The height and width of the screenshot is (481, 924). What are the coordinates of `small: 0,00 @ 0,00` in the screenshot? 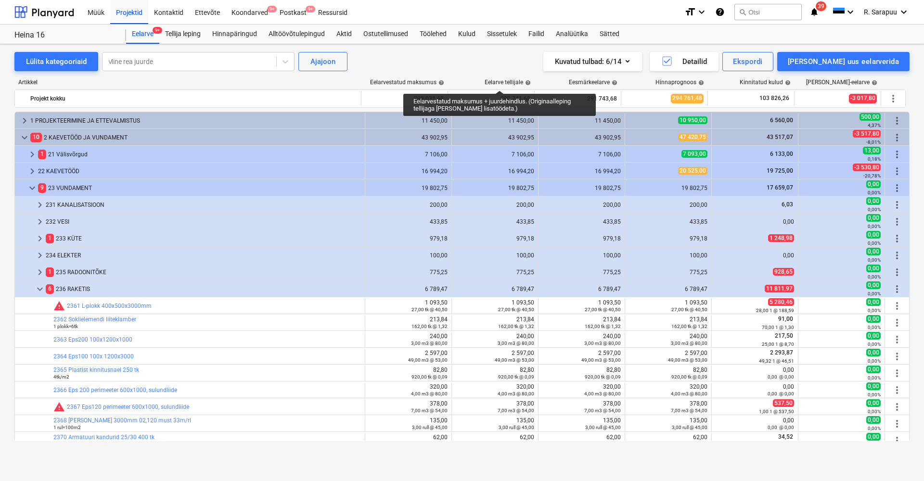 It's located at (781, 377).